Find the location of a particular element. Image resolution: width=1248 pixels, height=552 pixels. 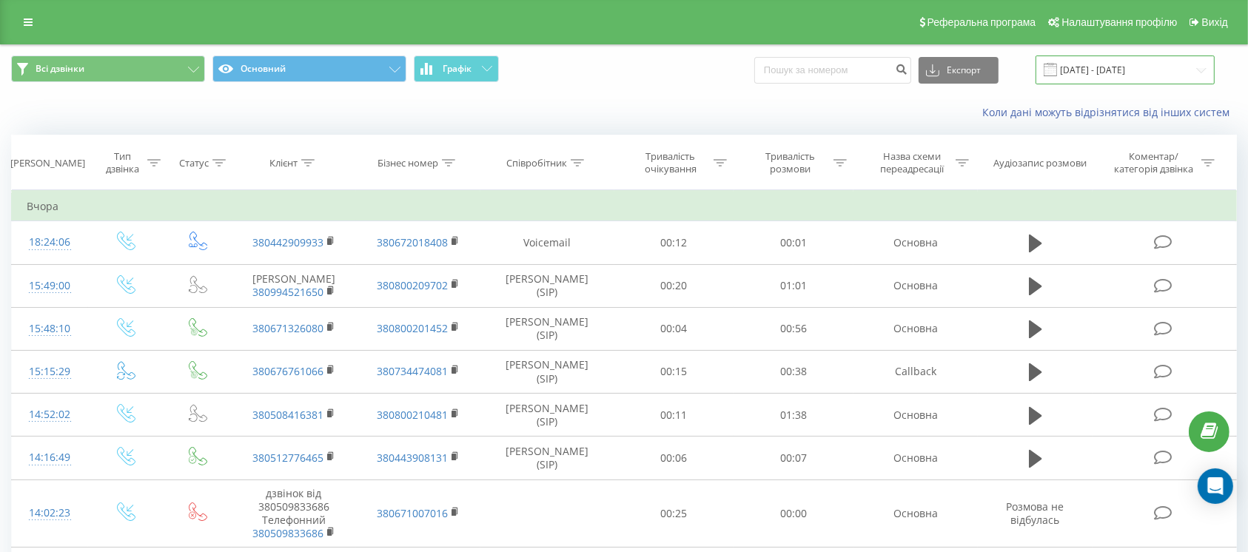

div: 14:02:23 is located at coordinates (50, 513).